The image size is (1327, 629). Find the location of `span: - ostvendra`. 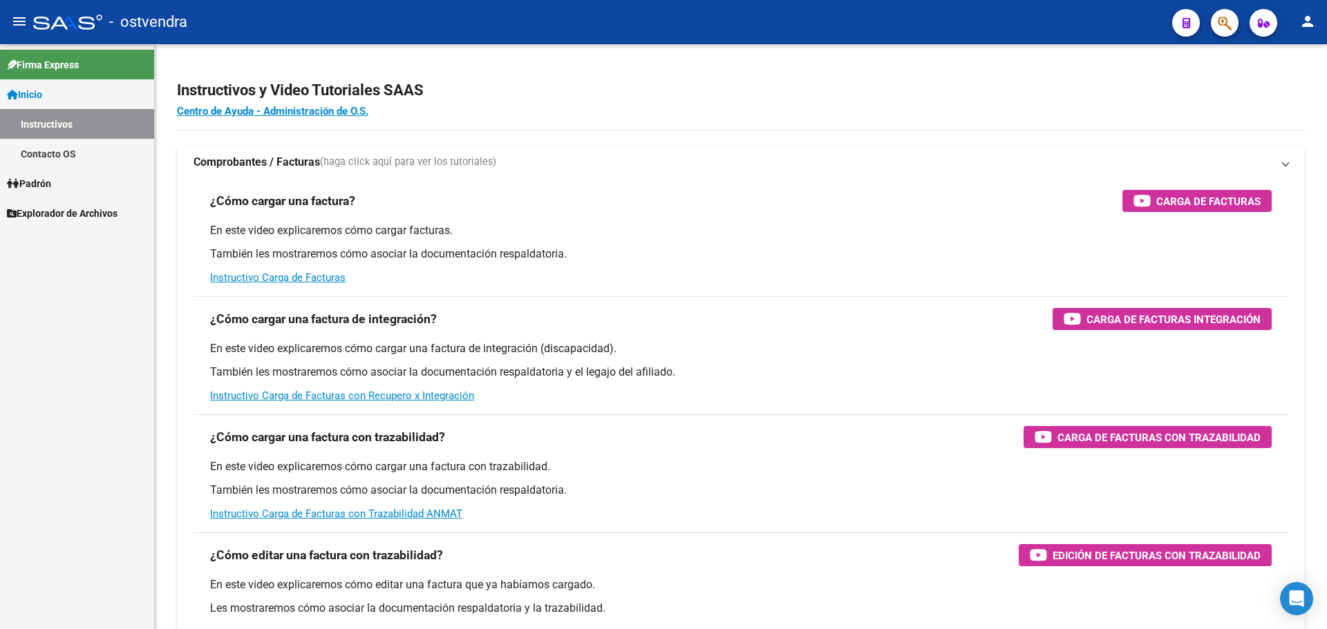

span: - ostvendra is located at coordinates (148, 22).